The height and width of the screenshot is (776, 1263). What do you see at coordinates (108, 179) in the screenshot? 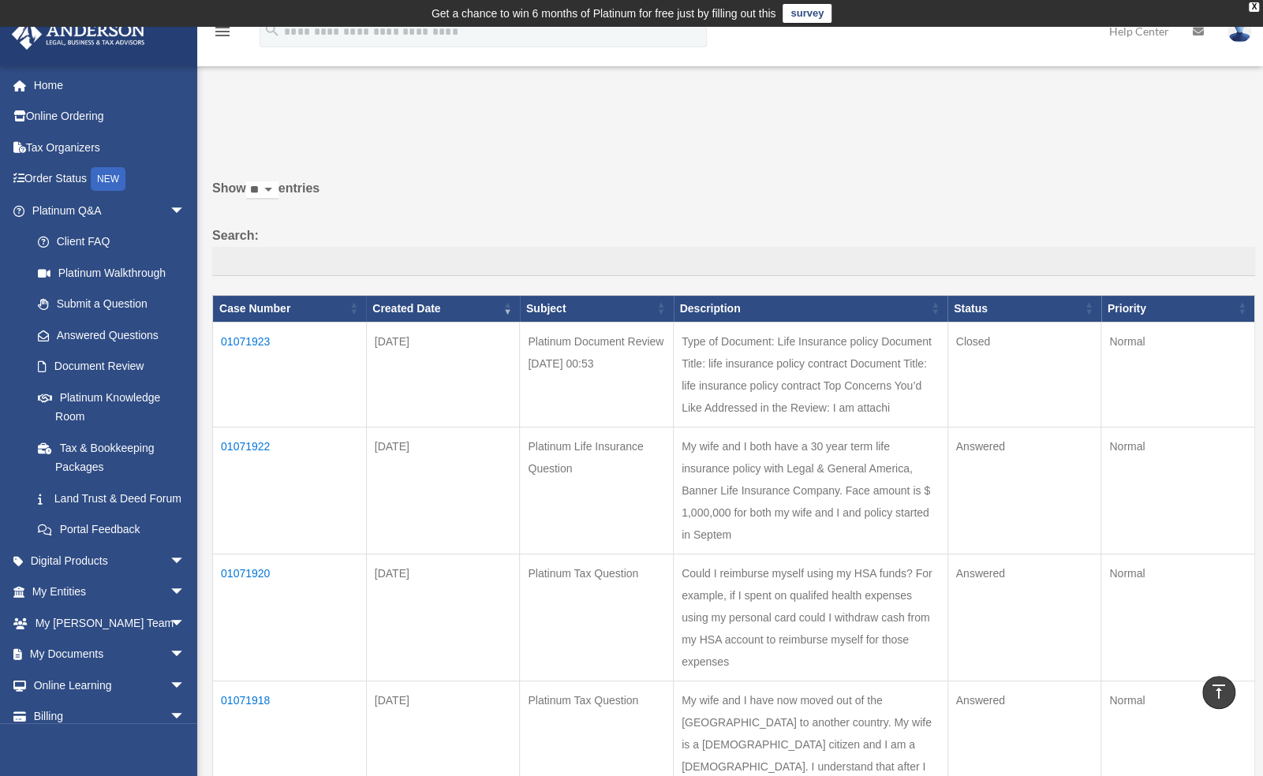
I see `div: NEW` at bounding box center [108, 179].